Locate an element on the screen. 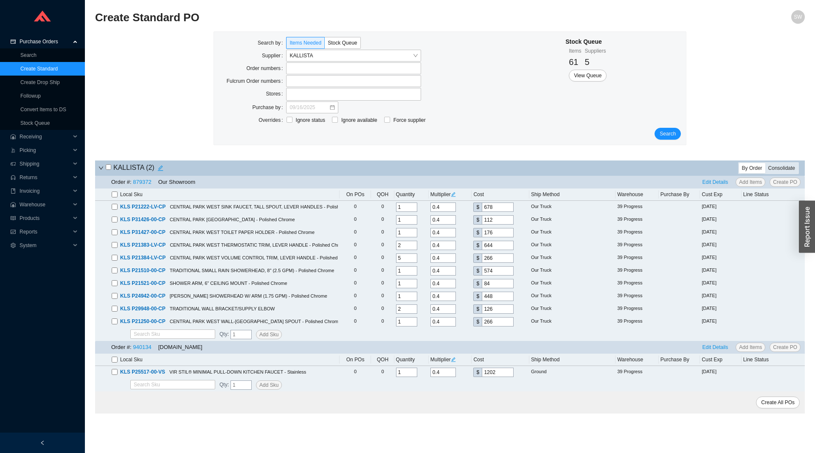 The height and width of the screenshot is (453, 815). span: down is located at coordinates (101, 168).